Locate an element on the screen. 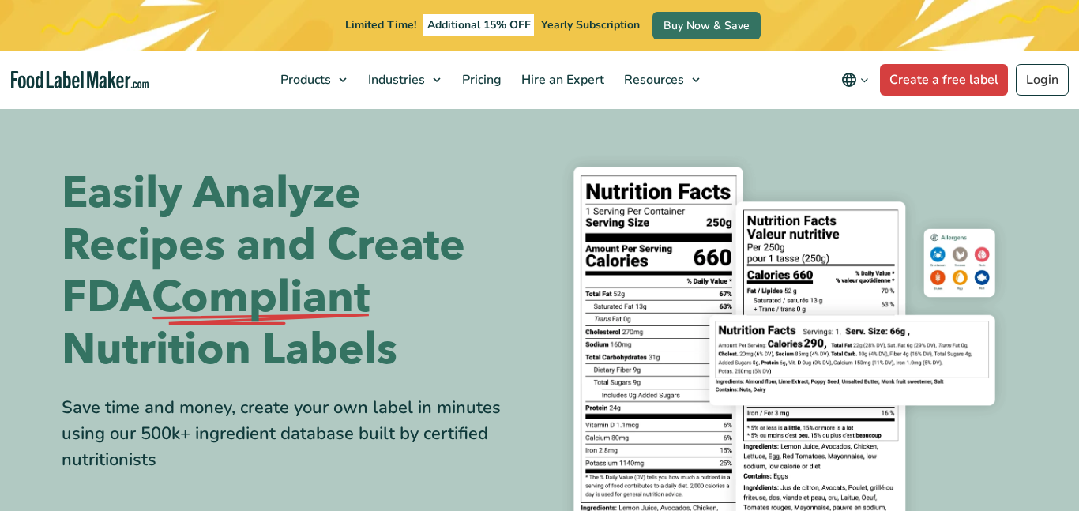 The image size is (1079, 511). div: Save time and money, create your own label in minutes using our 500k+ ingredient database built b... is located at coordinates (294, 433).